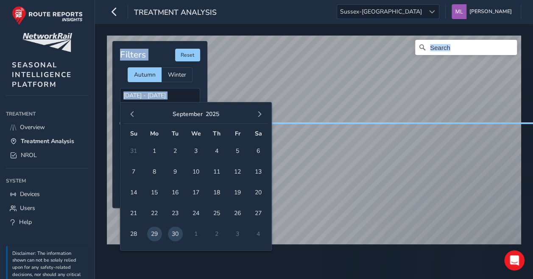 Image resolution: width=533 pixels, height=279 pixels. I want to click on span: 26, so click(237, 213).